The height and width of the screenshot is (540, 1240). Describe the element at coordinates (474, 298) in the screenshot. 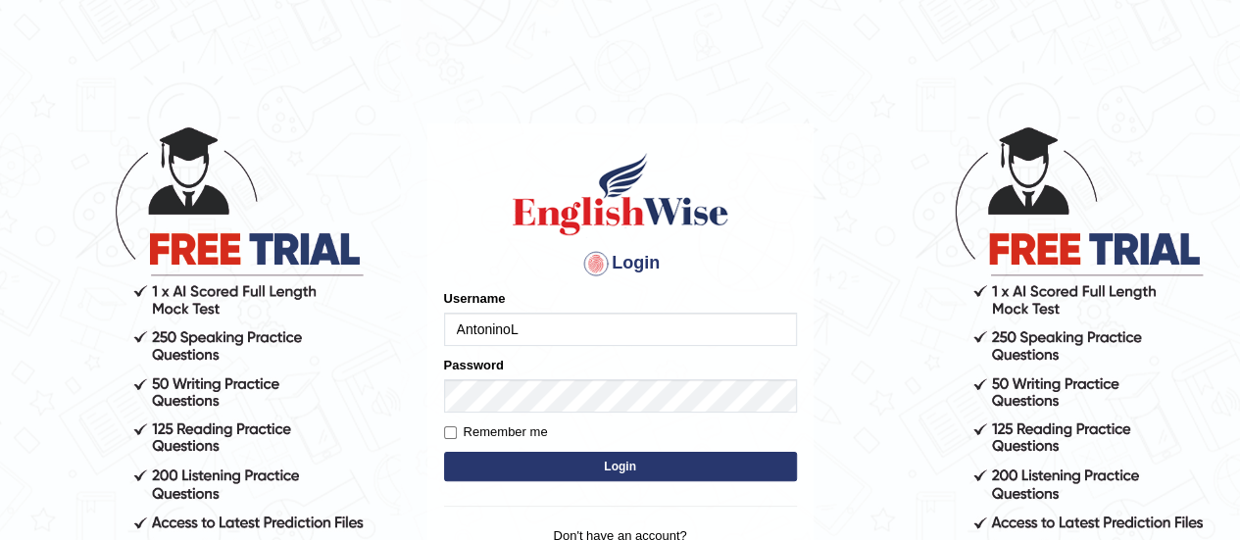

I see `label: Username` at that location.